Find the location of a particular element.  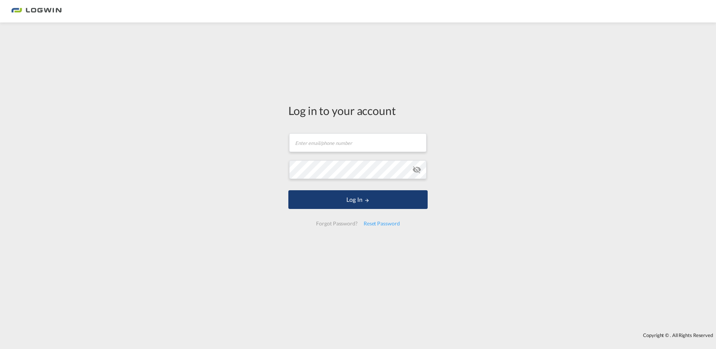

button: LOGIN is located at coordinates (358, 199).